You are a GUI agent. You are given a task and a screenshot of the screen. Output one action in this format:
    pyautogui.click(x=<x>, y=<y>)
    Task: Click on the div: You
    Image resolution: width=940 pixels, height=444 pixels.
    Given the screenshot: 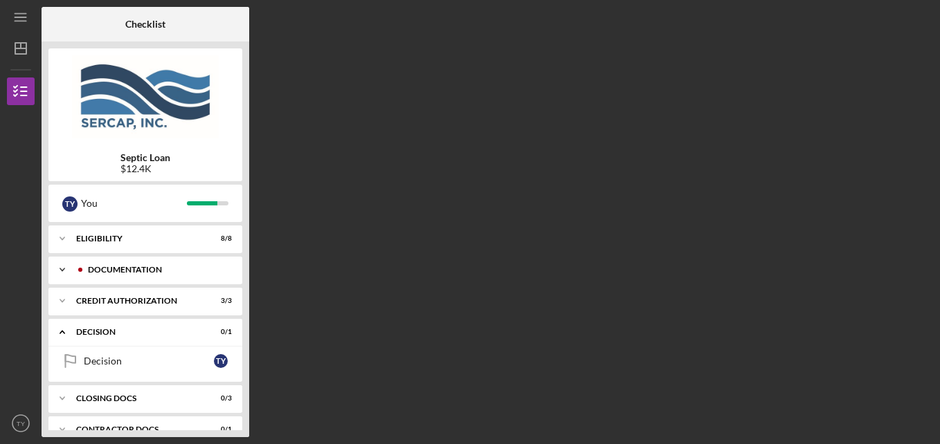 What is the action you would take?
    pyautogui.click(x=134, y=203)
    